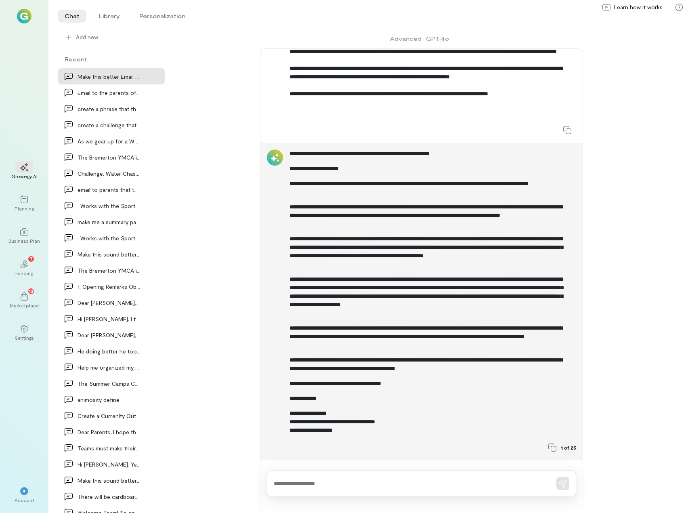 The width and height of the screenshot is (688, 513). What do you see at coordinates (109, 383) in the screenshot?
I see `div: The Summer Camps Coordinator is responsible to do…` at bounding box center [109, 383].